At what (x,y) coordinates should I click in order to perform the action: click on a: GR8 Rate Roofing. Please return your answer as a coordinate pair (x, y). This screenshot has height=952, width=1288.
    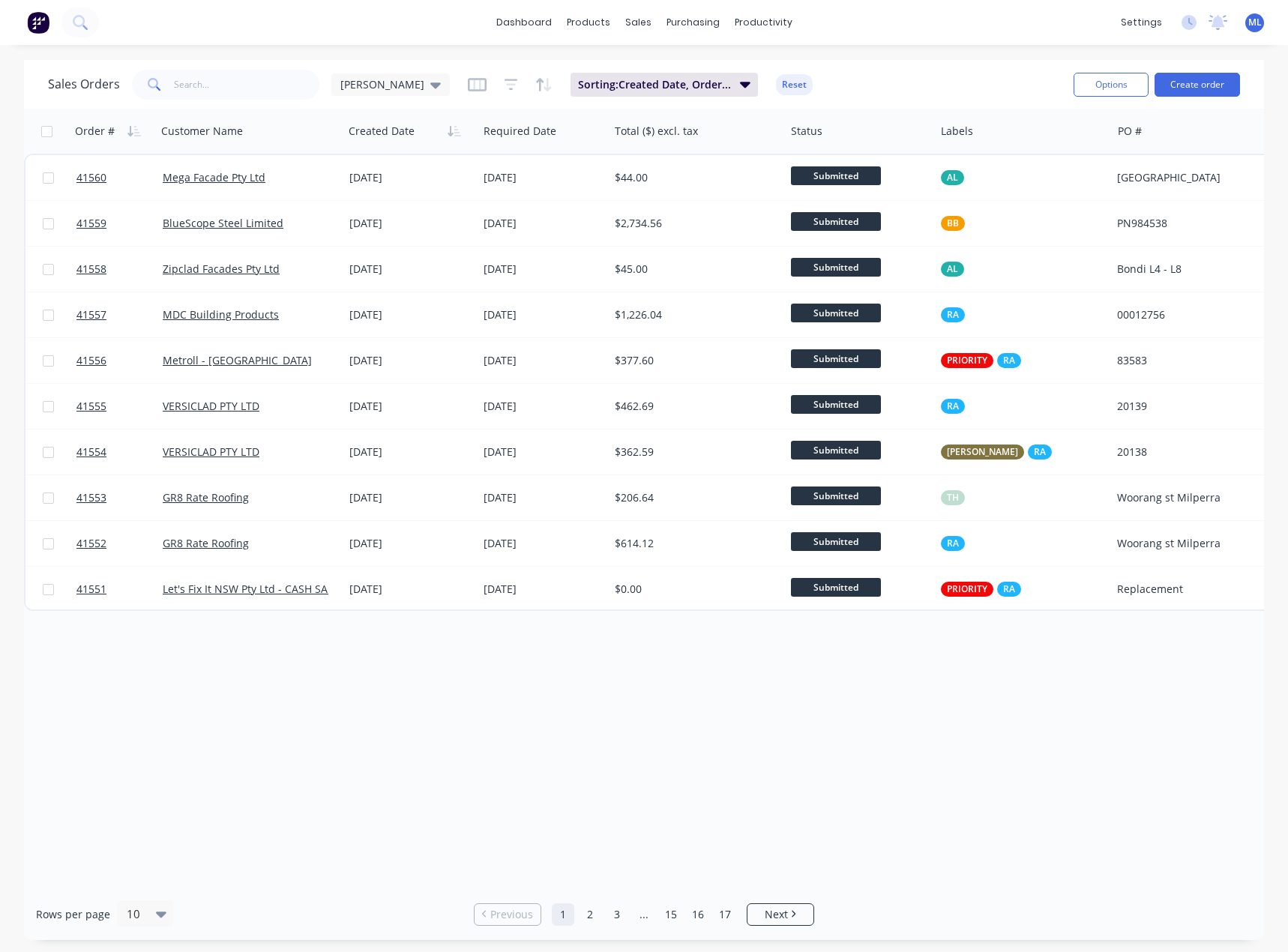
    Looking at the image, I should click on (206, 497).